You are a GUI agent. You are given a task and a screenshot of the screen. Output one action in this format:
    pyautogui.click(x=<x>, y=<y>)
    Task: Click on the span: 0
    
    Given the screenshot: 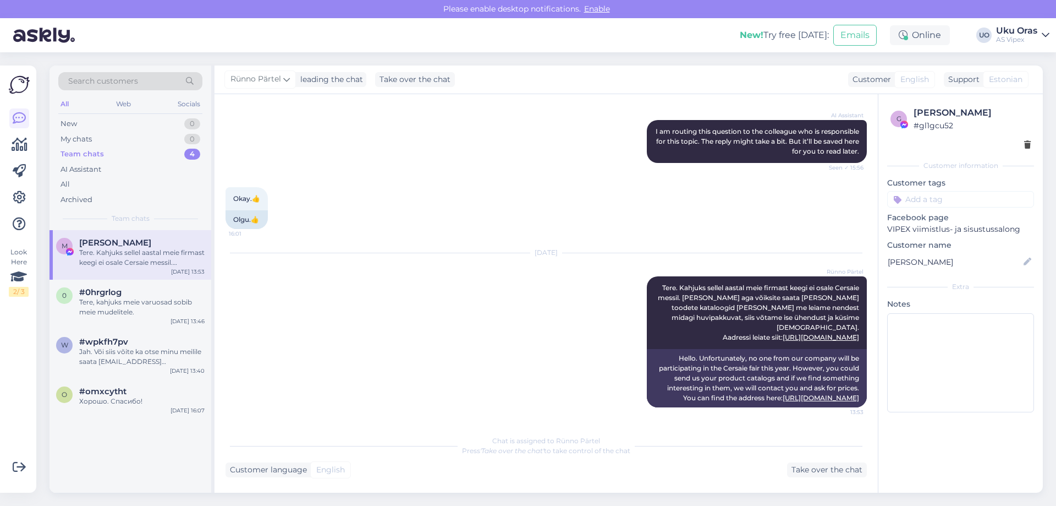 What is the action you would take?
    pyautogui.click(x=64, y=295)
    